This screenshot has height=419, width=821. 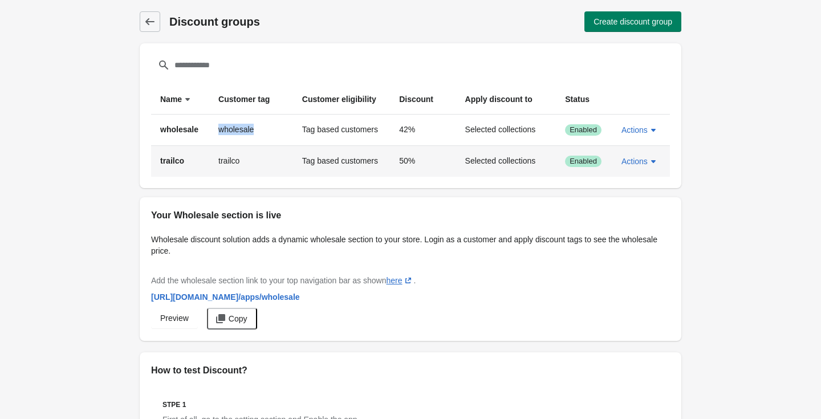 What do you see at coordinates (150, 22) in the screenshot?
I see `a: Discount groups` at bounding box center [150, 22].